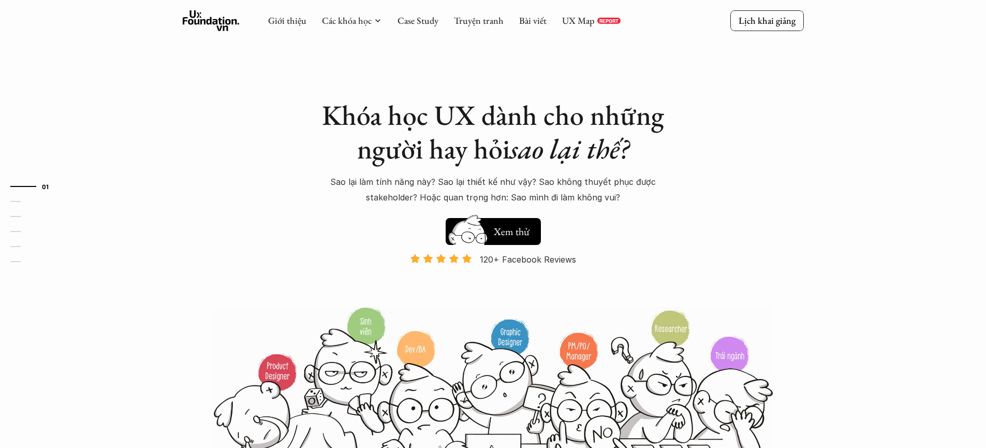  What do you see at coordinates (46, 186) in the screenshot?
I see `strong: 01` at bounding box center [46, 186].